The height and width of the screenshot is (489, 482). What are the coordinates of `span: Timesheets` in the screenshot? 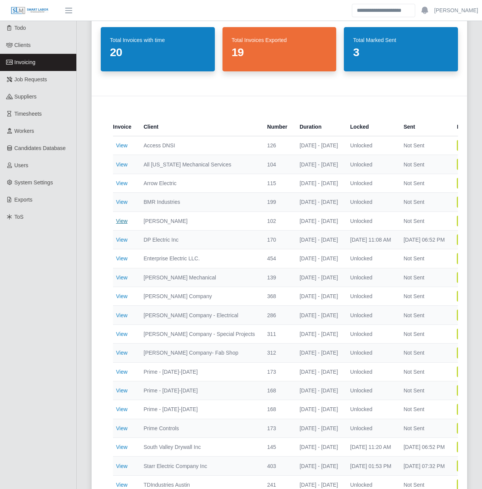 It's located at (28, 114).